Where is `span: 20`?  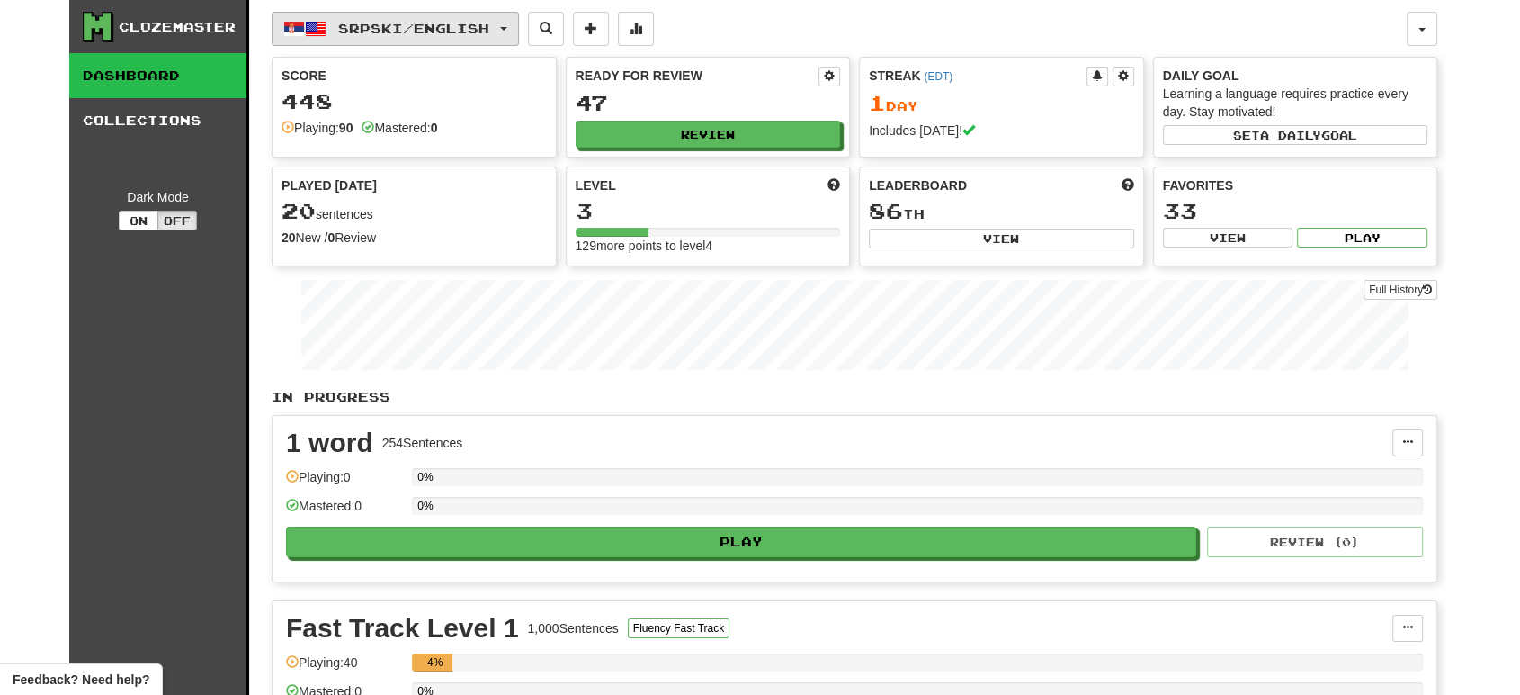
span: 20 is located at coordinates (299, 211).